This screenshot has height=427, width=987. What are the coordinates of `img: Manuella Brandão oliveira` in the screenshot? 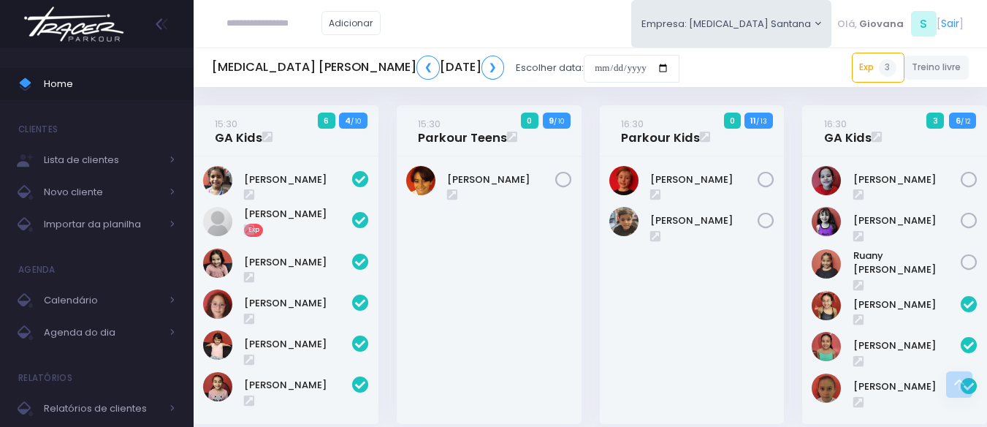 It's located at (218, 304).